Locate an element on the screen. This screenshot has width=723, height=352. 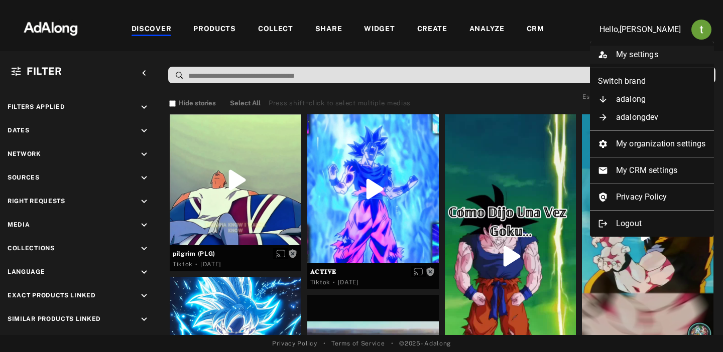
li: My settings is located at coordinates (652, 55).